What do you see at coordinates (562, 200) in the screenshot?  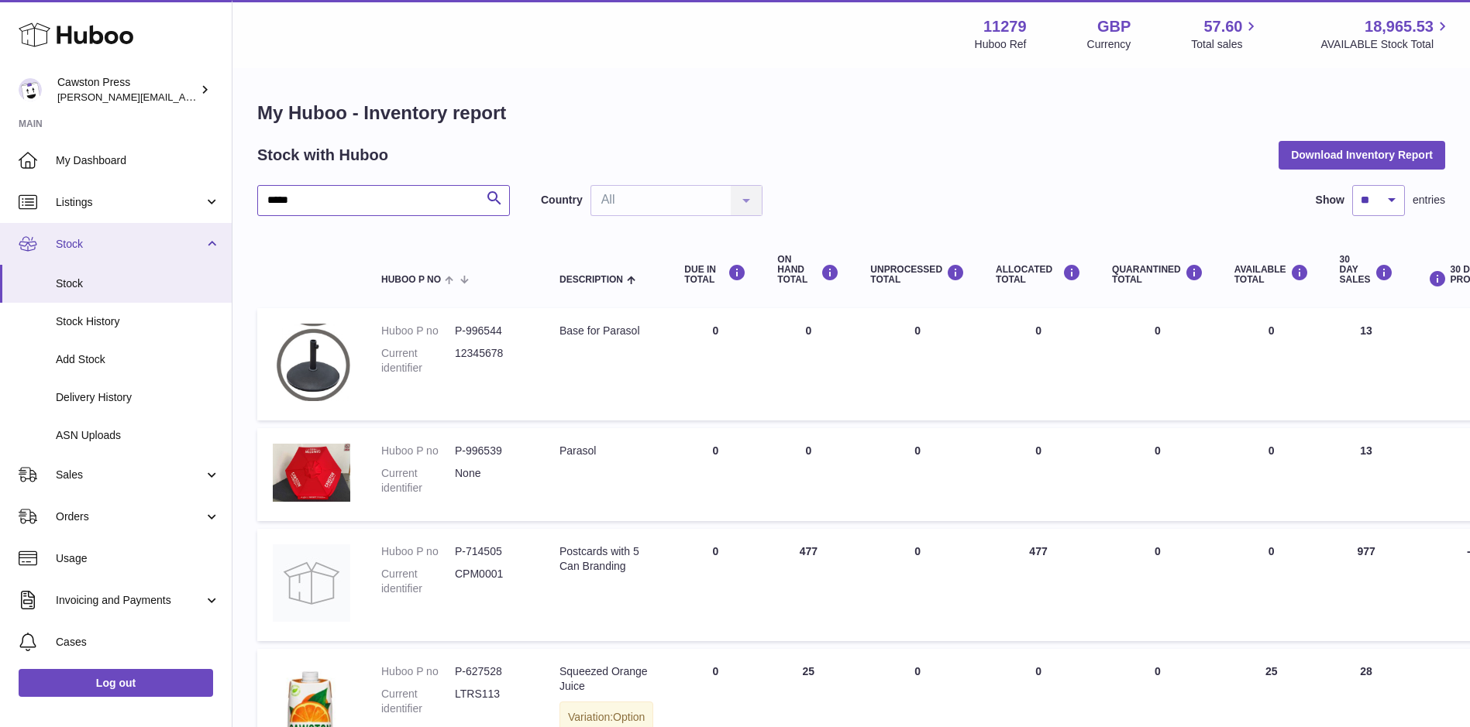 I see `label: Country` at bounding box center [562, 200].